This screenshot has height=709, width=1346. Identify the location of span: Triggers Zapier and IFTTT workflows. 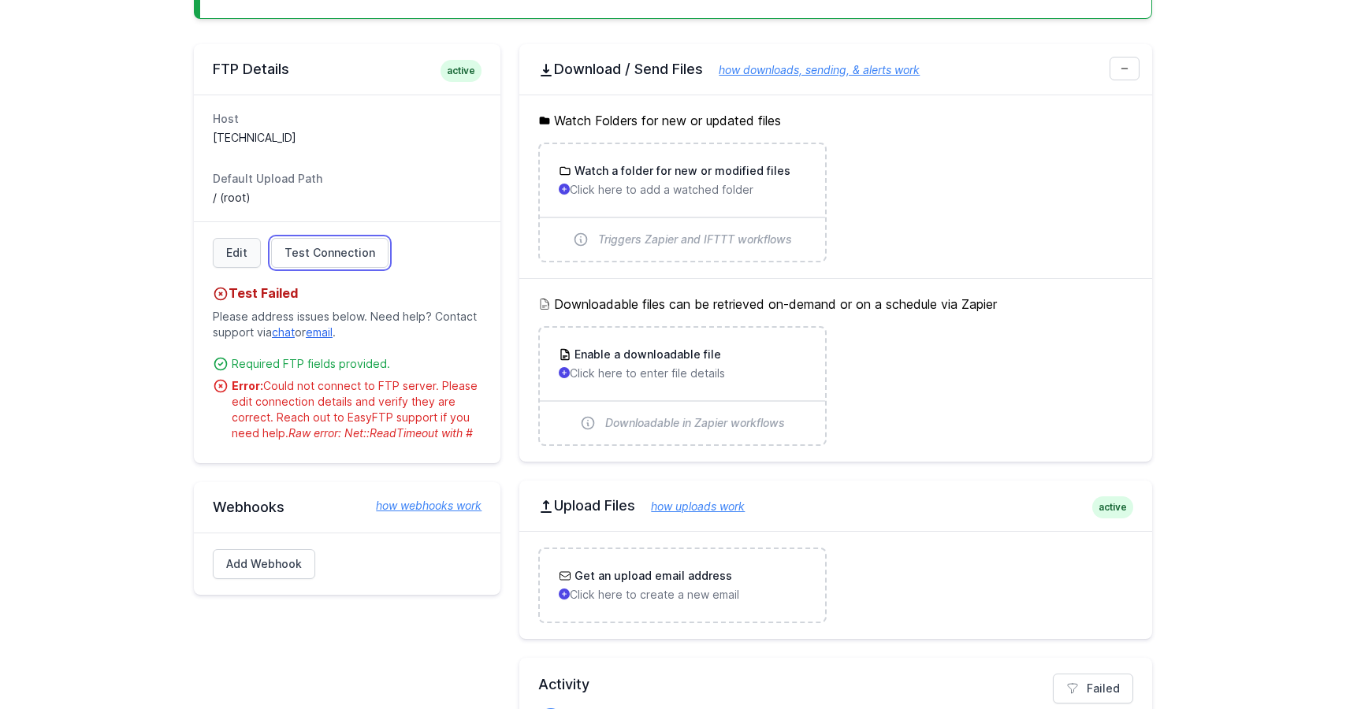
(695, 240).